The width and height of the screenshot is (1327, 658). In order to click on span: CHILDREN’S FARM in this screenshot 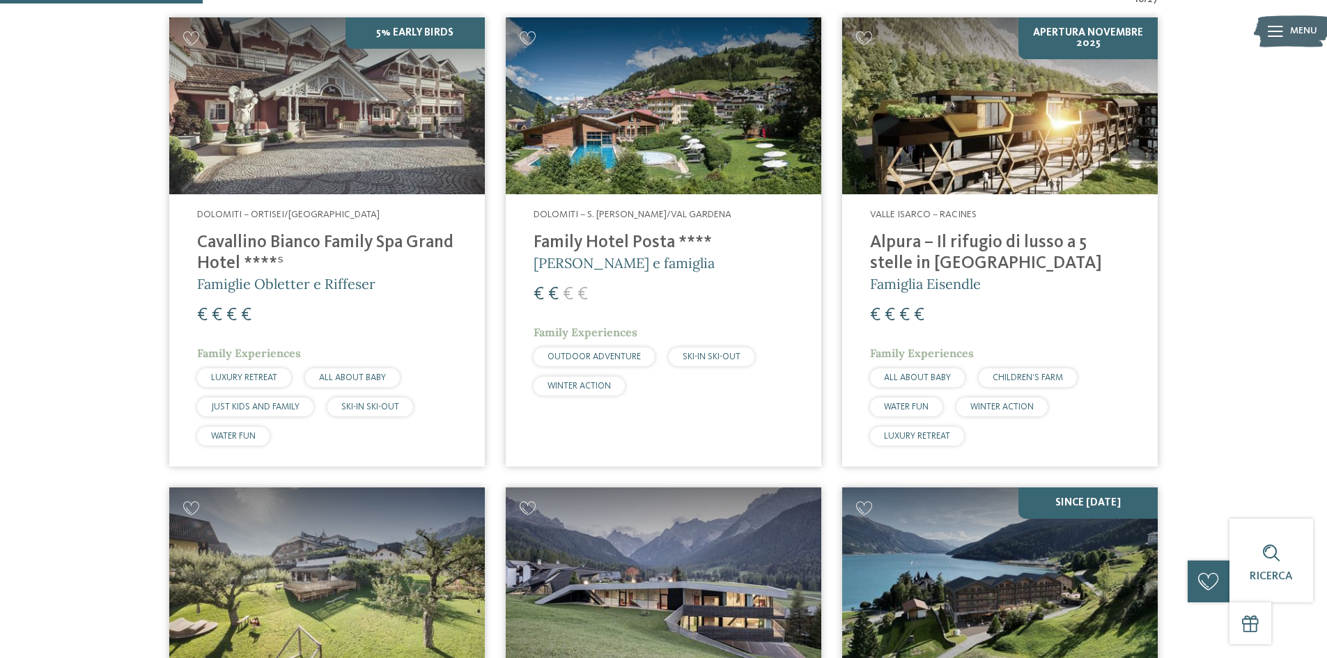, I will do `click(1027, 378)`.